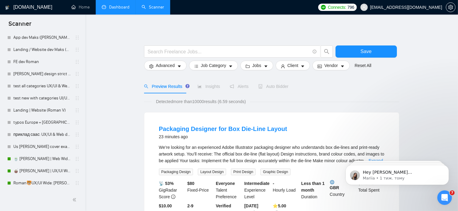  I want to click on a: Landing / Website dev Maks (Roman V), so click(42, 50).